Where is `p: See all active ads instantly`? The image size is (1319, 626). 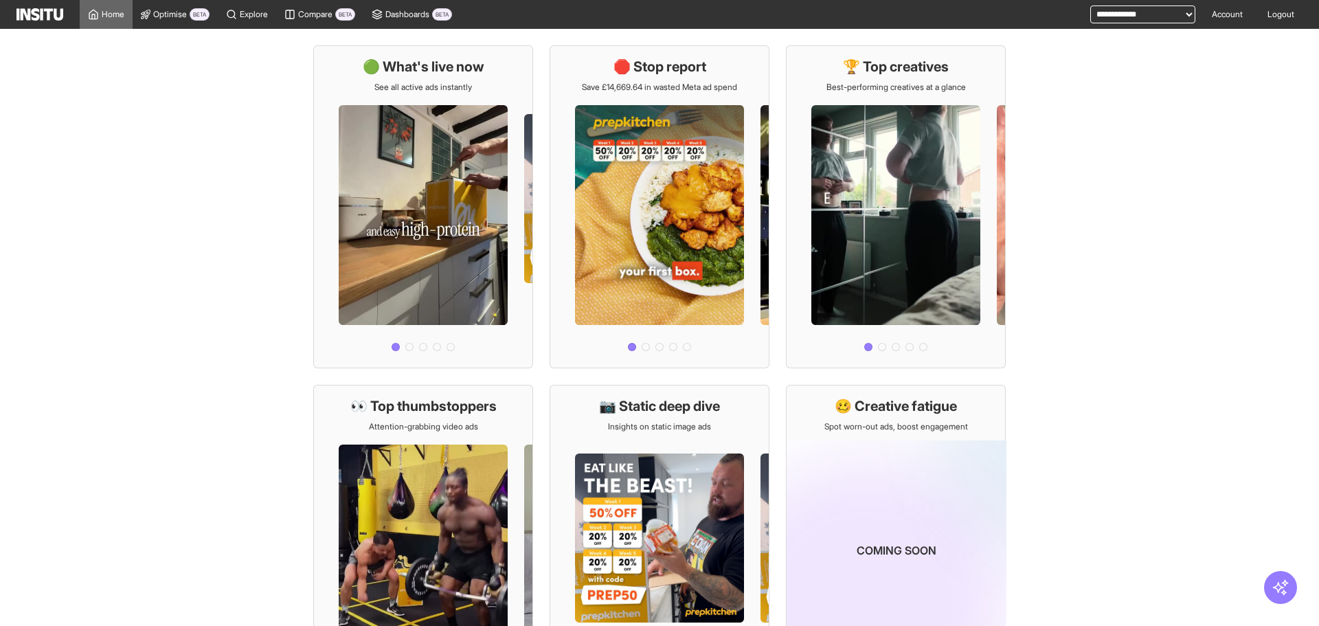 p: See all active ads instantly is located at coordinates (423, 87).